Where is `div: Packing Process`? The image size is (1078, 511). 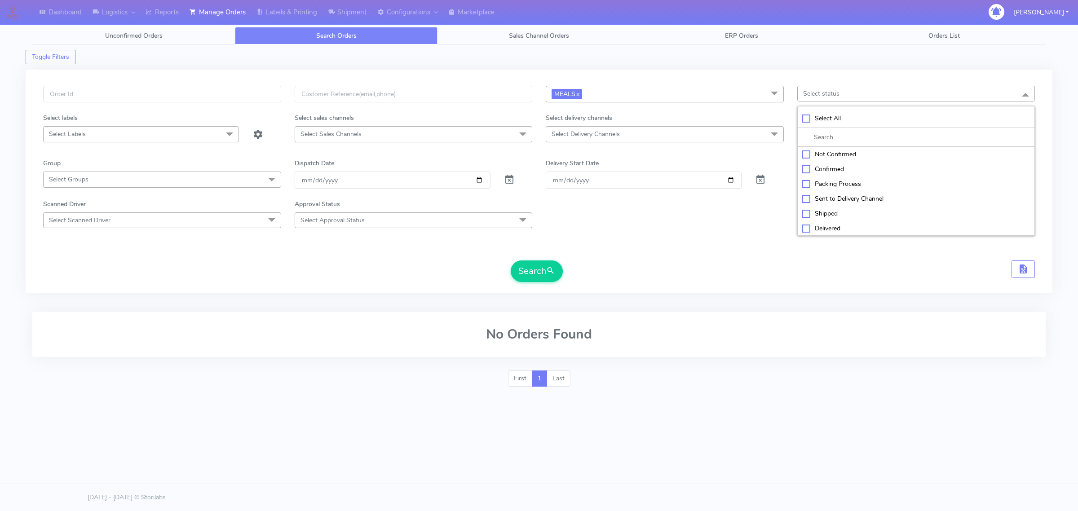
div: Packing Process is located at coordinates (917, 184).